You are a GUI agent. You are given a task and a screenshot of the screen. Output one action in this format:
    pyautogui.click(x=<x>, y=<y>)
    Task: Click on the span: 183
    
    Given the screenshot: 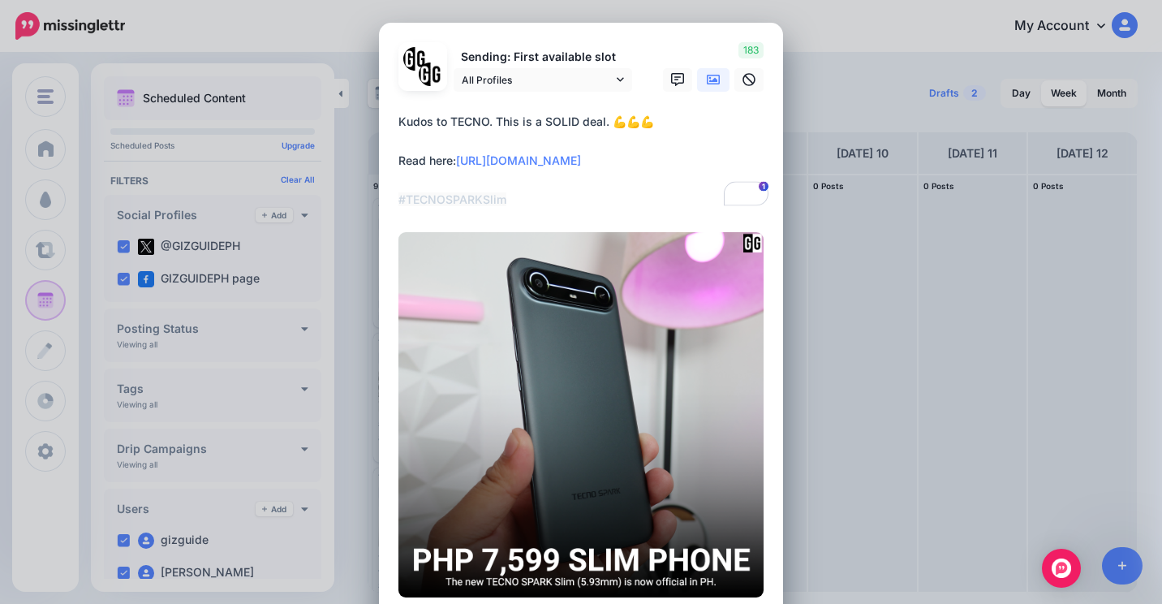 What is the action you would take?
    pyautogui.click(x=750, y=50)
    